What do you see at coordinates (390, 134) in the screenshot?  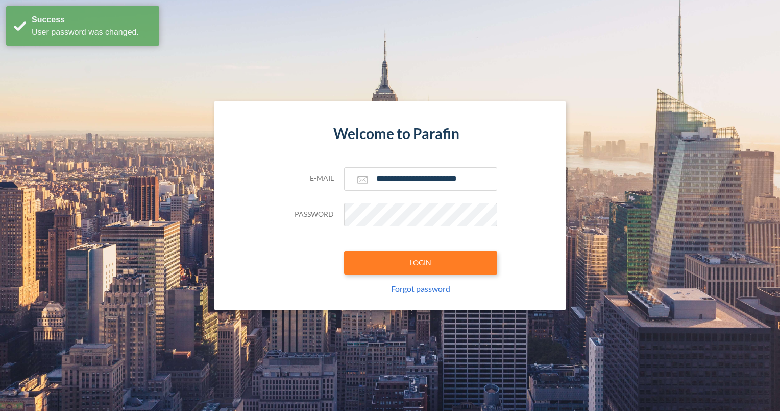 I see `h4: Welcome to Parafin` at bounding box center [390, 134].